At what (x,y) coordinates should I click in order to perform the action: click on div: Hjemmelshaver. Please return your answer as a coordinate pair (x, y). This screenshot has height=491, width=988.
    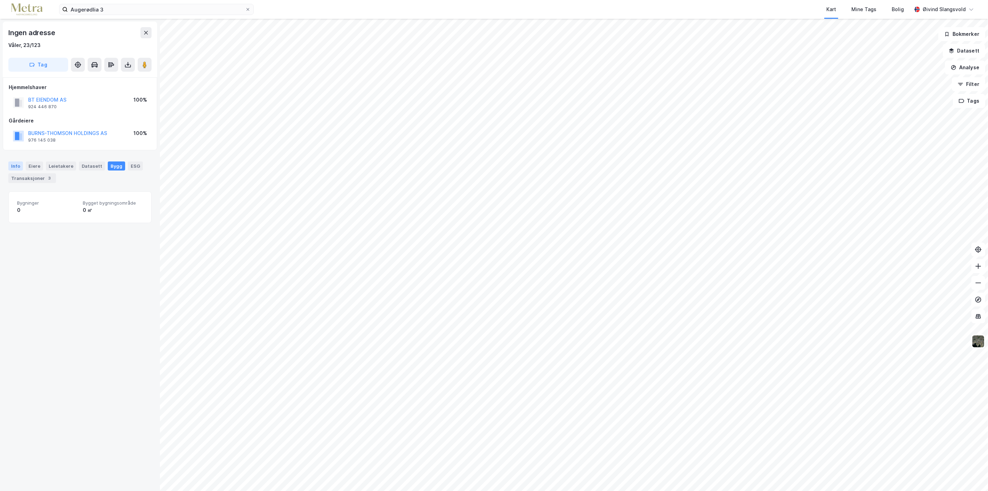
    Looking at the image, I should click on (80, 87).